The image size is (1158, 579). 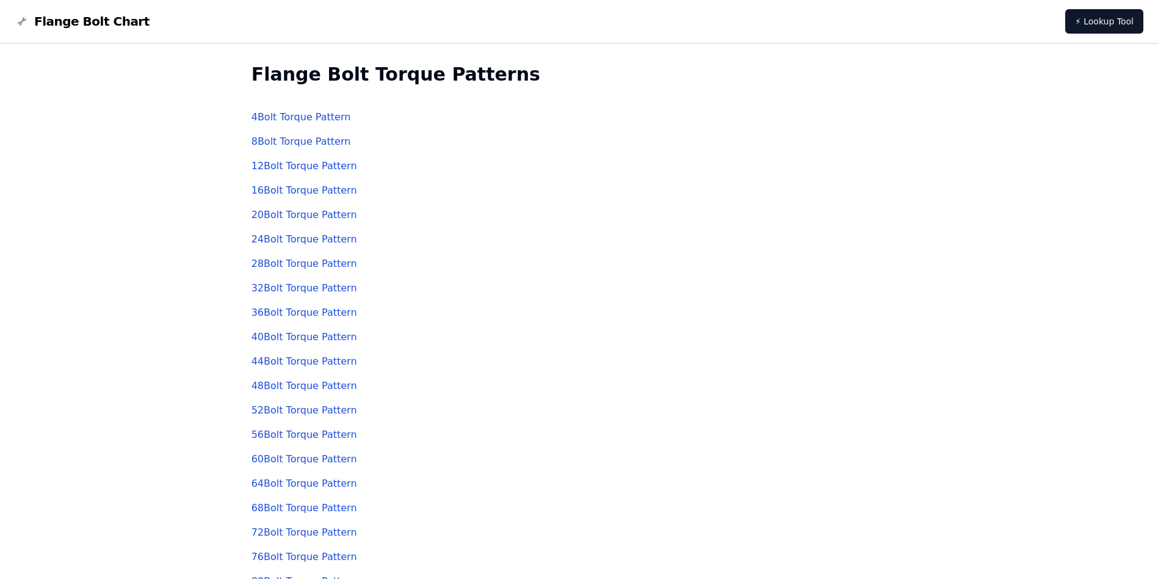 What do you see at coordinates (1104, 21) in the screenshot?
I see `a: ⚡ Lookup Tool` at bounding box center [1104, 21].